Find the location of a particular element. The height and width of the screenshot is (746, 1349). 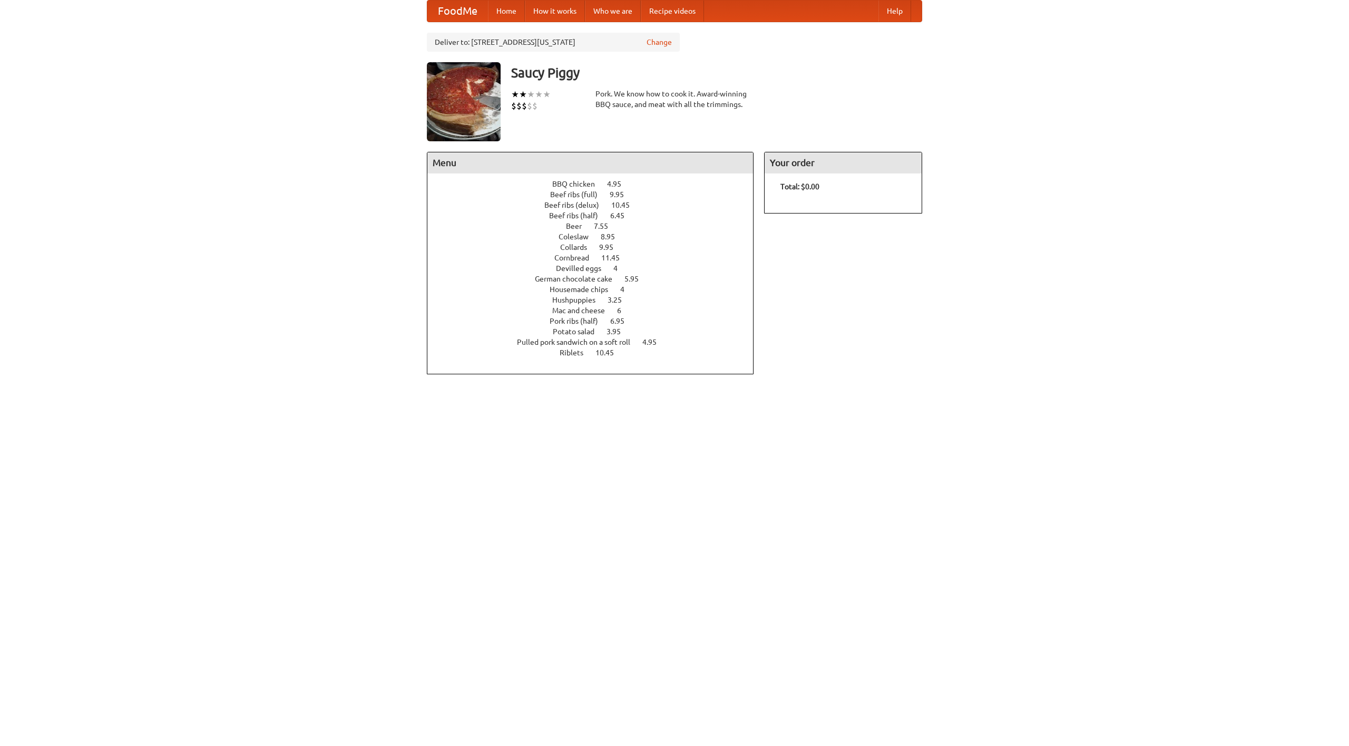

span: Cornbread is located at coordinates (577, 258).